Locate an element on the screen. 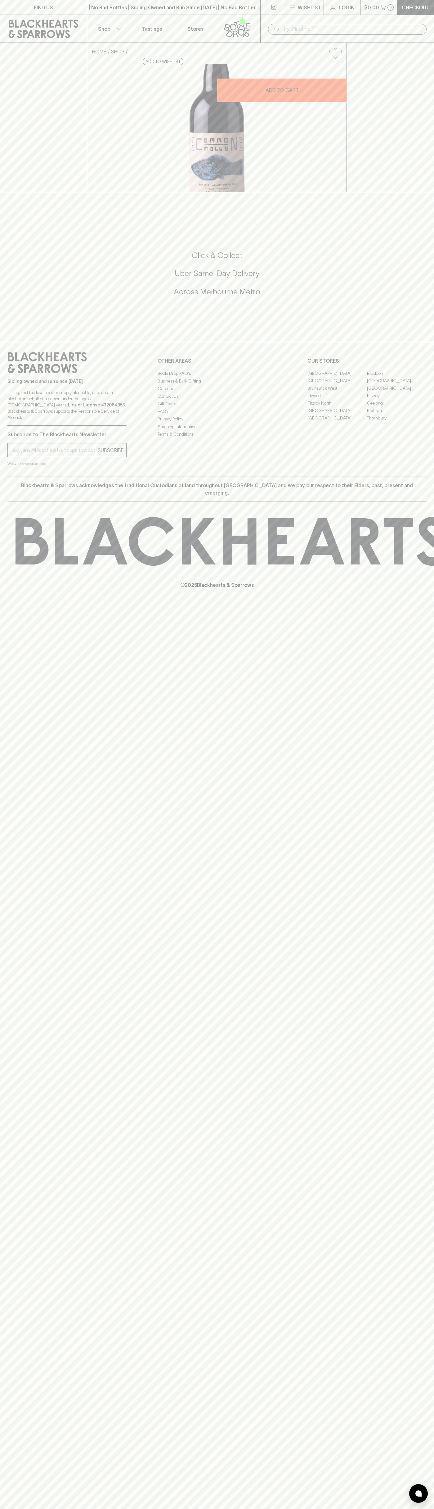 The width and height of the screenshot is (434, 1509). a: Contact Us is located at coordinates (217, 396).